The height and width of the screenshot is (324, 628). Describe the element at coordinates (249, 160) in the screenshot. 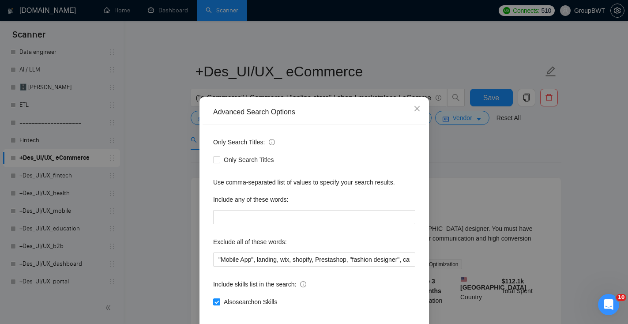

I see `span: Only Search Titles` at that location.